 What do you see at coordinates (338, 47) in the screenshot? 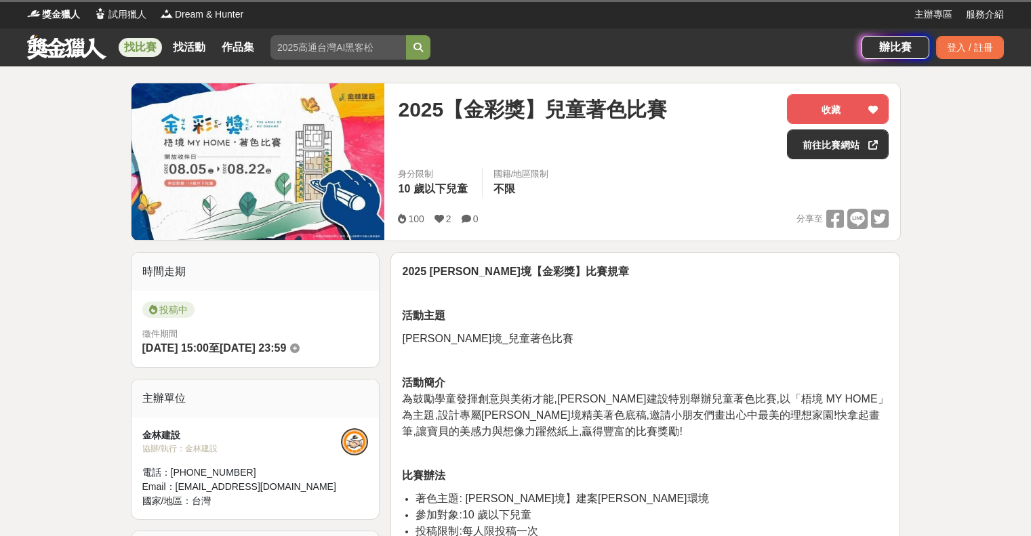
I see `input: 2025高通台灣AI黑客松` at bounding box center [338, 47].